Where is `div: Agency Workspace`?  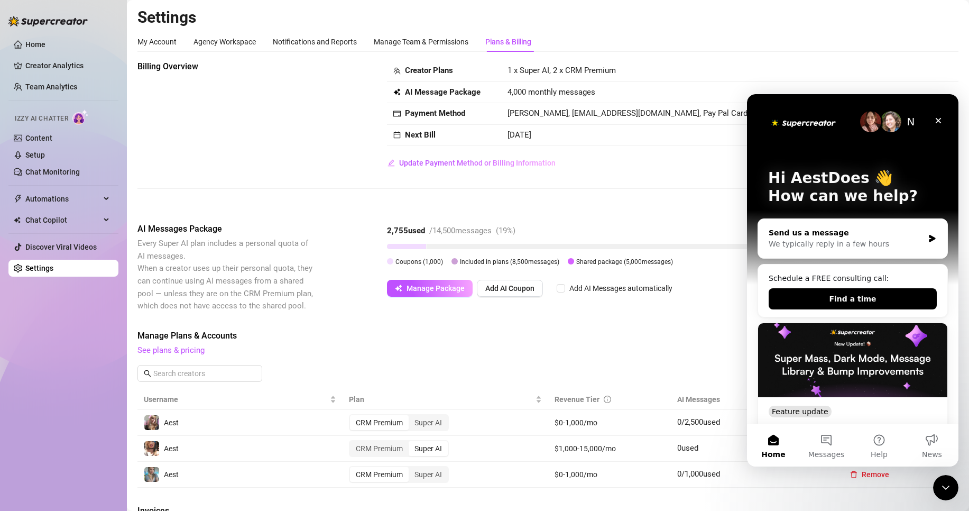
div: Agency Workspace is located at coordinates (225, 42).